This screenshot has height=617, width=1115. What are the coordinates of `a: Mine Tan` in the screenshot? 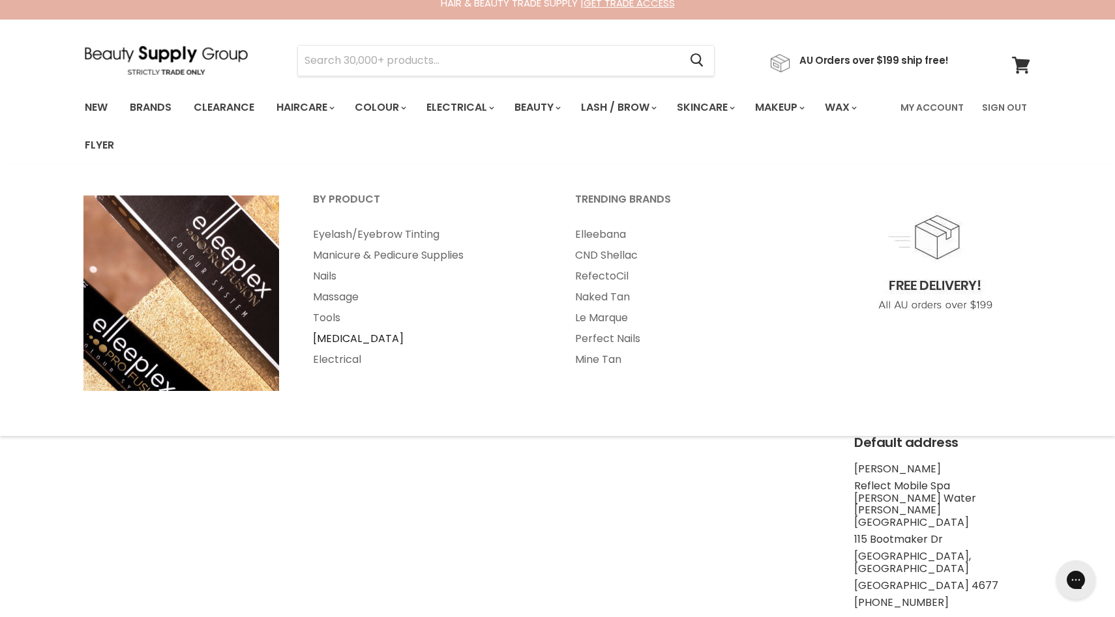 It's located at (688, 360).